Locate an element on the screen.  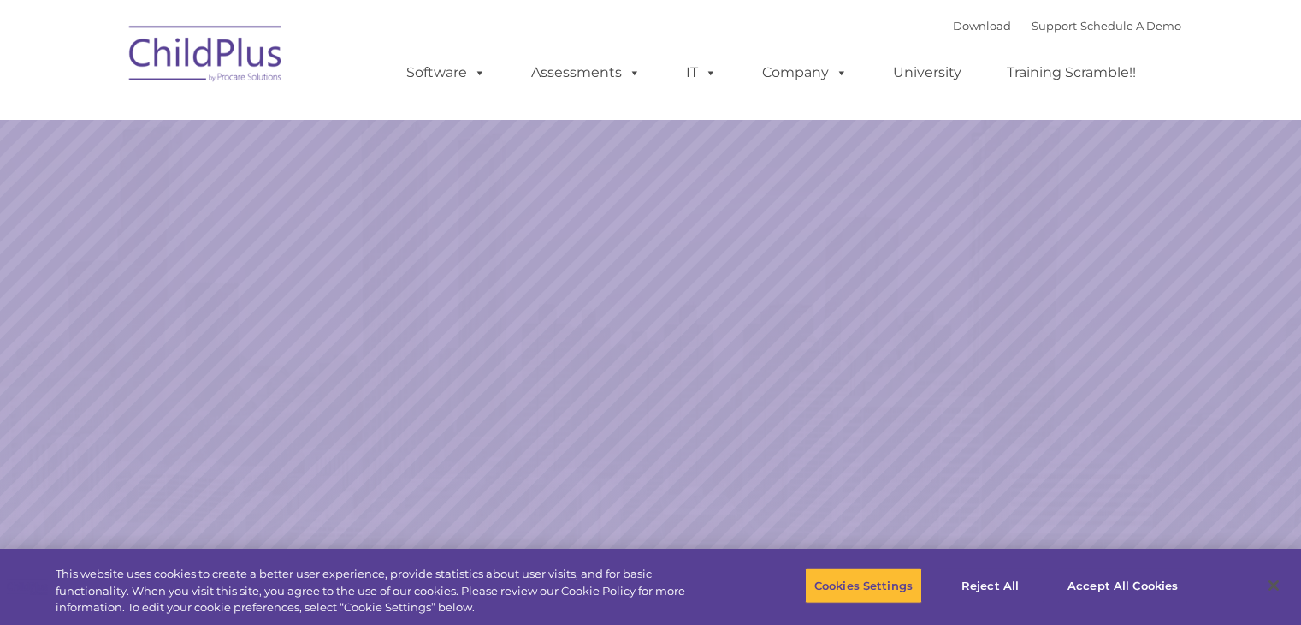
a: Schedule A Demo is located at coordinates (1131, 26).